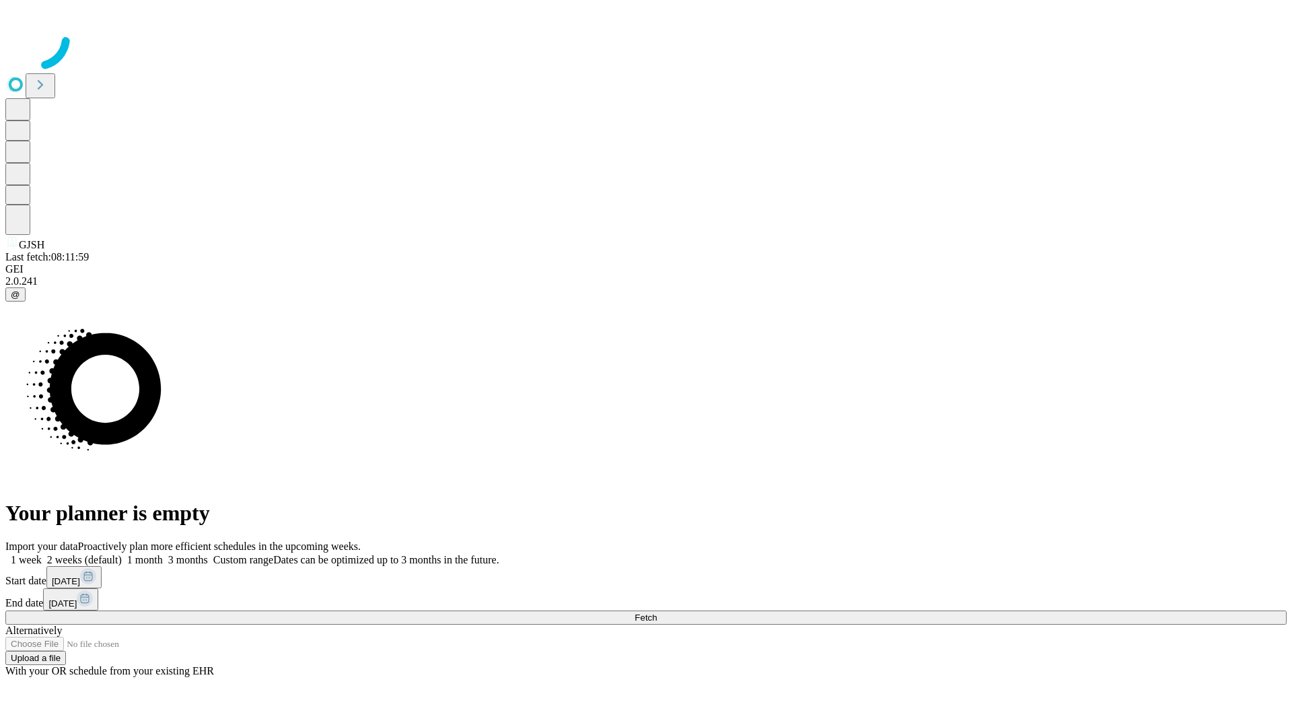 The image size is (1292, 727). Describe the element at coordinates (84, 559) in the screenshot. I see `span: 2 weeks (default)` at that location.